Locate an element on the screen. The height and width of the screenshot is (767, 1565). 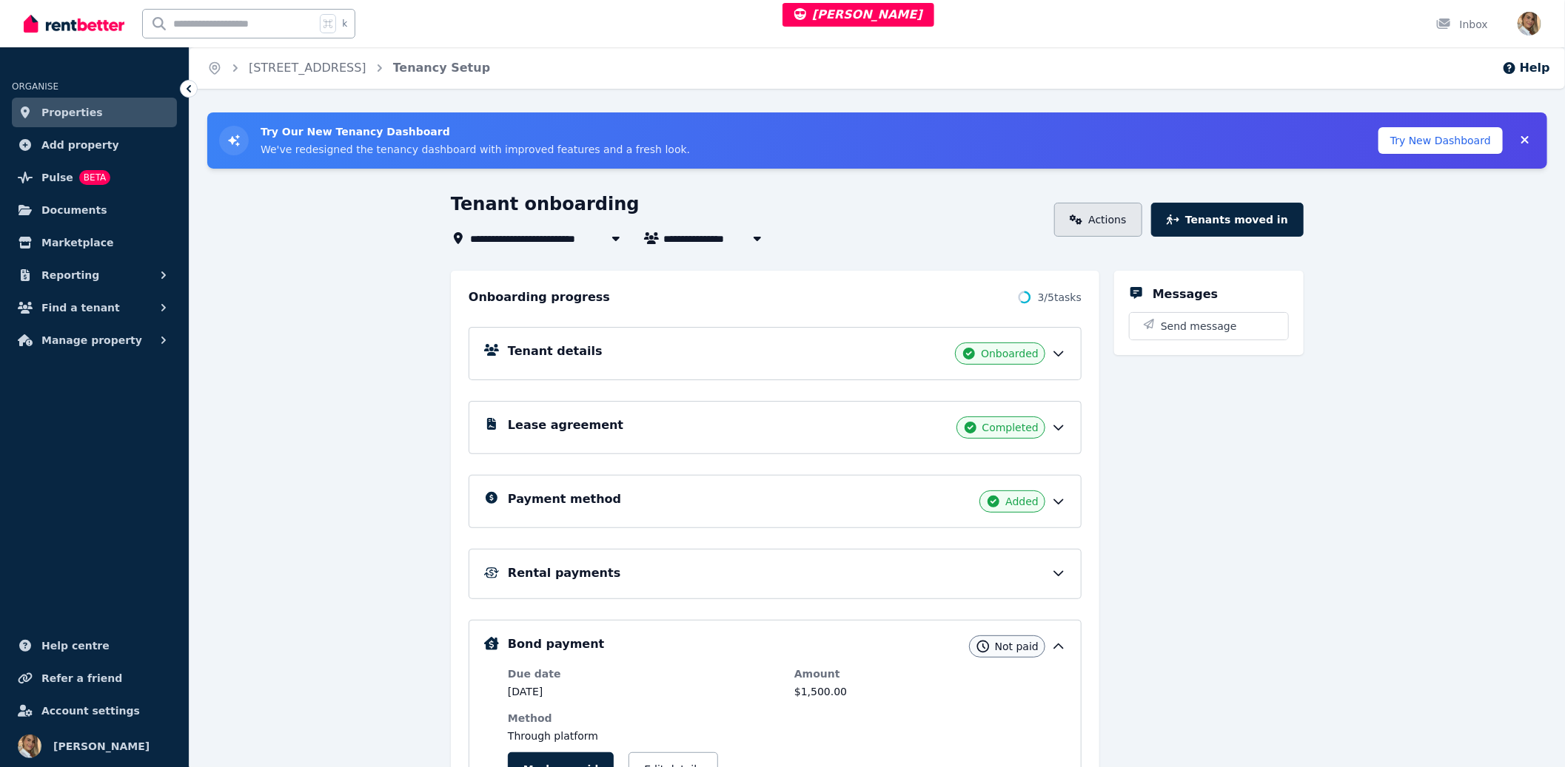
a: Account settings is located at coordinates (94, 711).